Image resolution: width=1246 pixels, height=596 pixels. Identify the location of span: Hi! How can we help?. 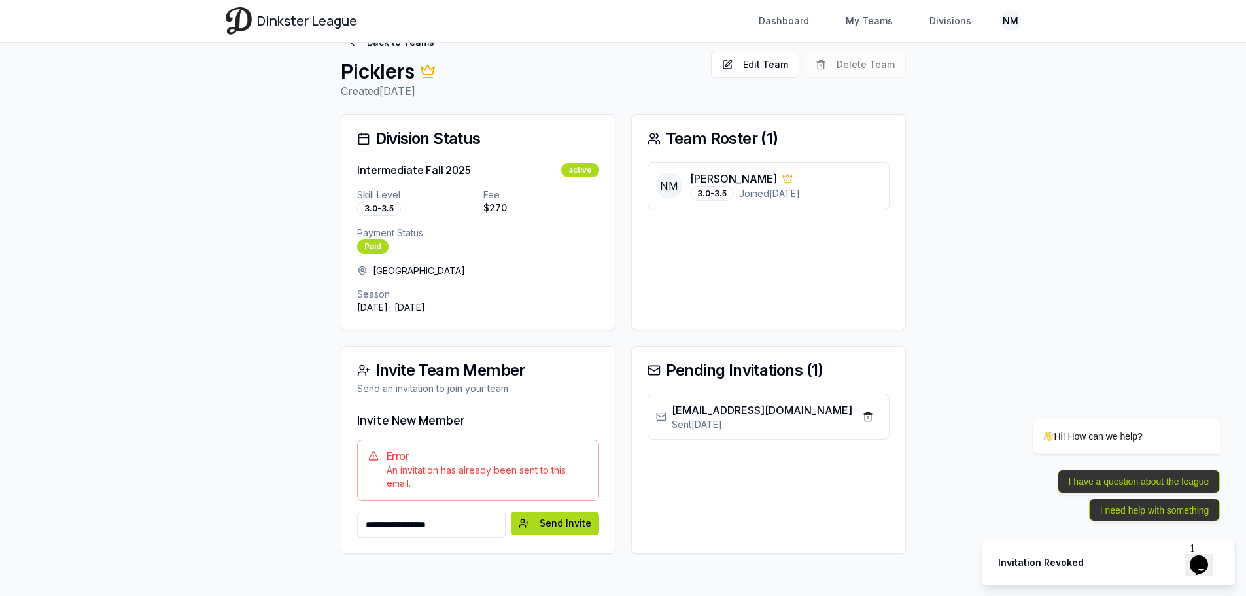
(101, 136).